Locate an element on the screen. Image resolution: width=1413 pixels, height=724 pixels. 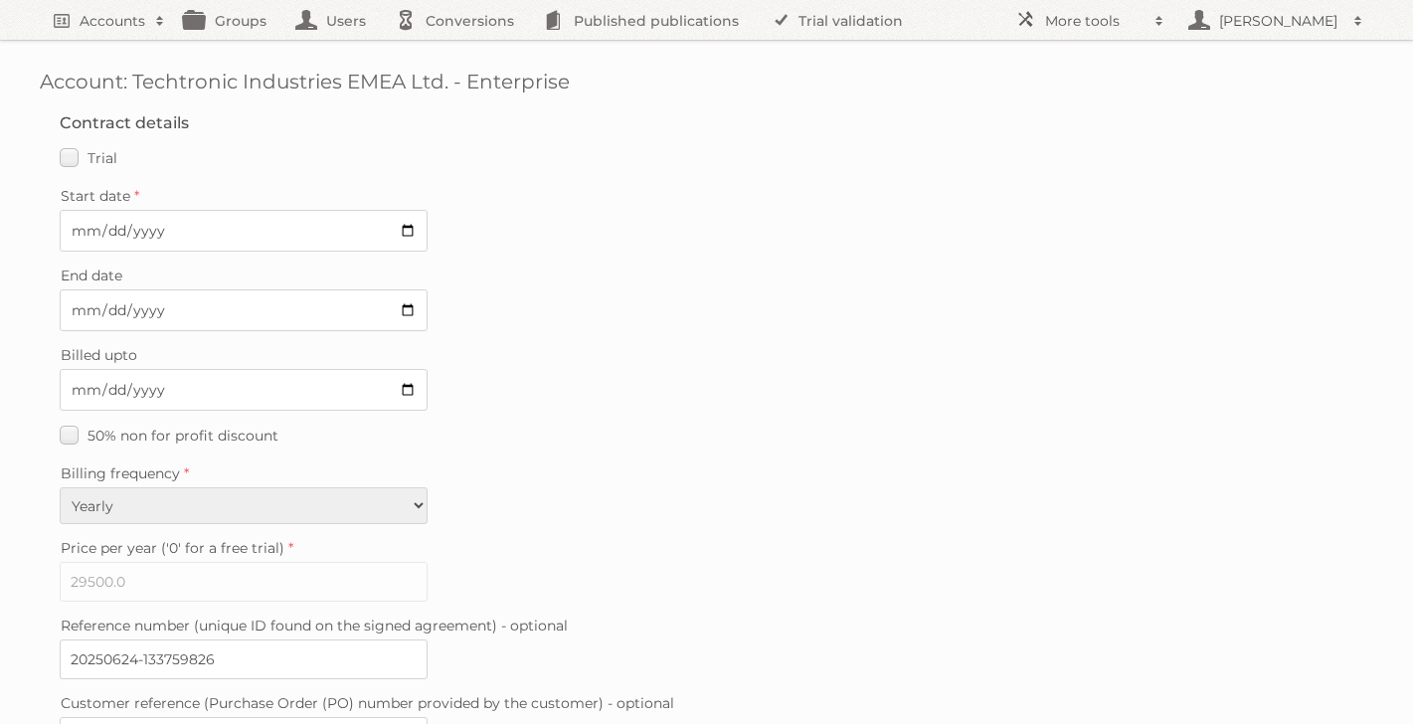
span: Billed upto is located at coordinates (98, 355).